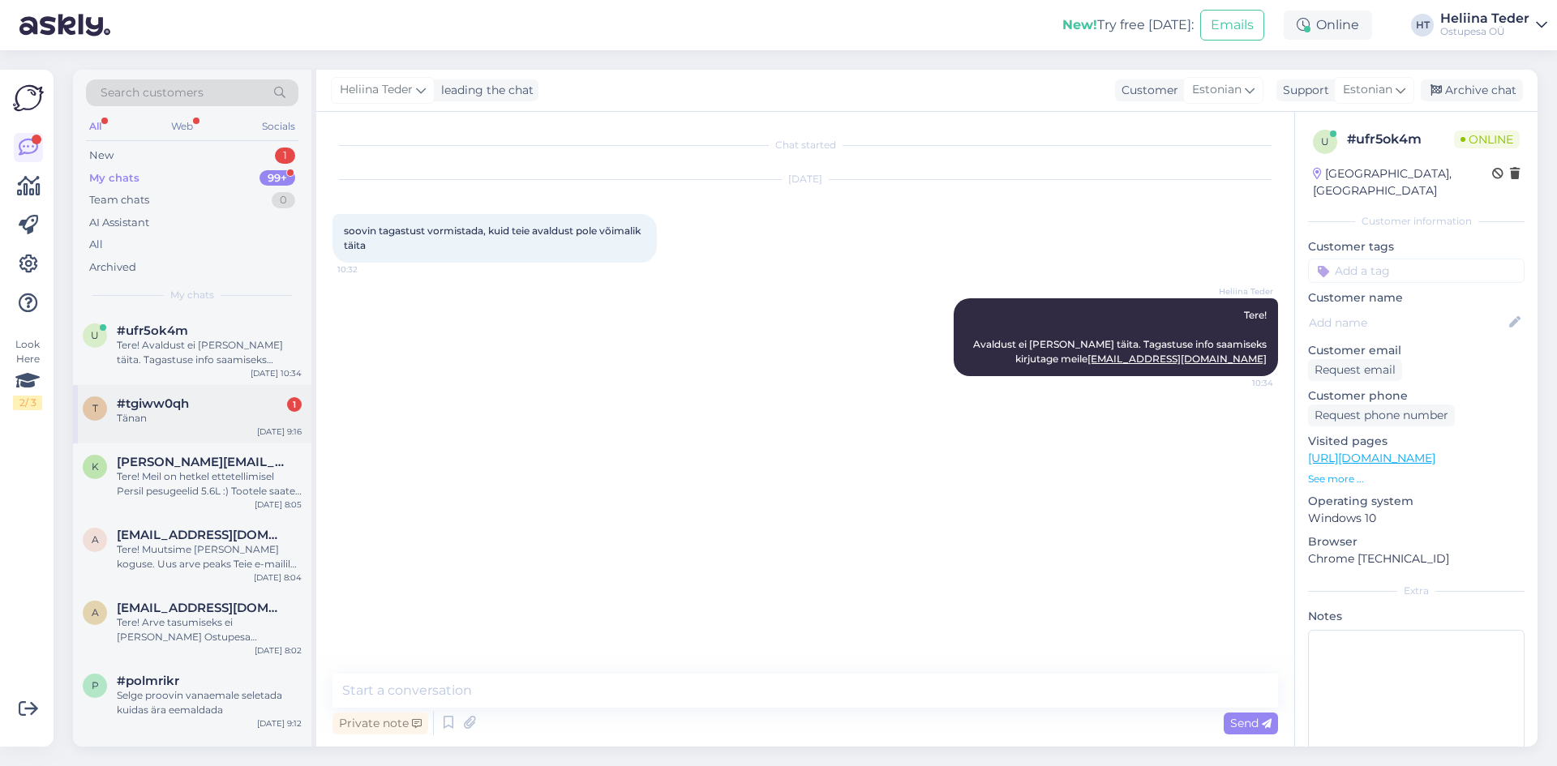  I want to click on span: soovin tagastust vormistada, kuid teie avaldust pole võimalik täita, so click(493, 238).